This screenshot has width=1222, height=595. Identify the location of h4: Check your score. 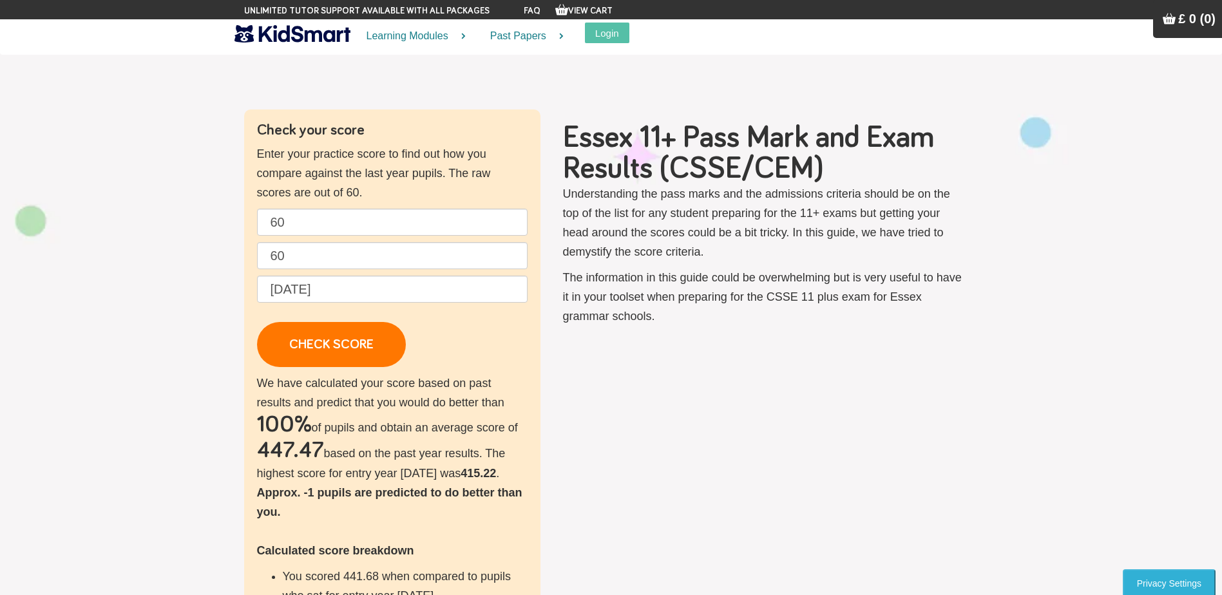
(392, 130).